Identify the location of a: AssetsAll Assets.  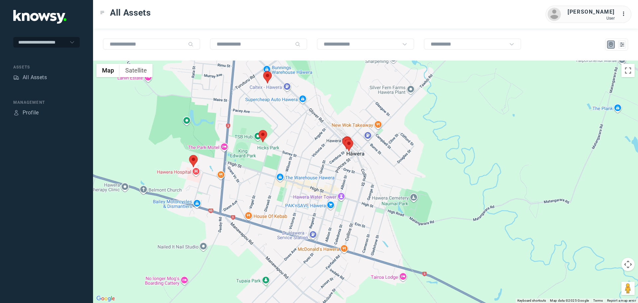
(30, 77).